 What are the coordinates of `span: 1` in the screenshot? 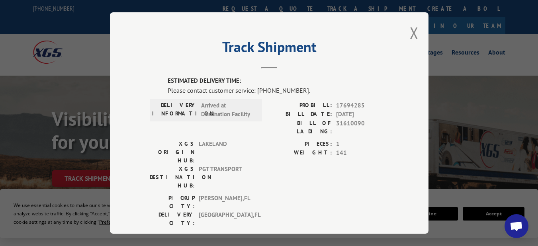 It's located at (363, 144).